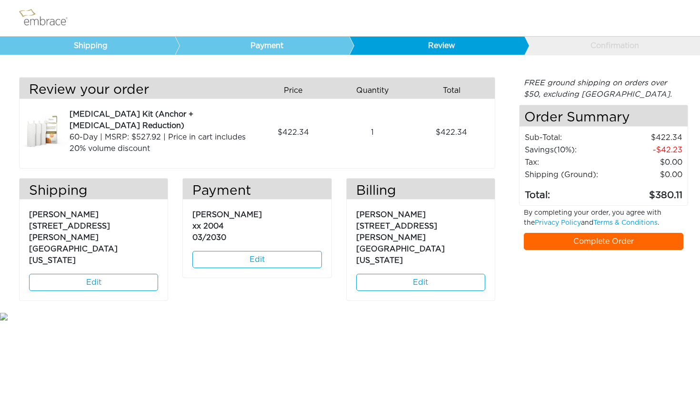 The height and width of the screenshot is (400, 700). What do you see at coordinates (373, 91) in the screenshot?
I see `span: Quantity` at bounding box center [373, 91].